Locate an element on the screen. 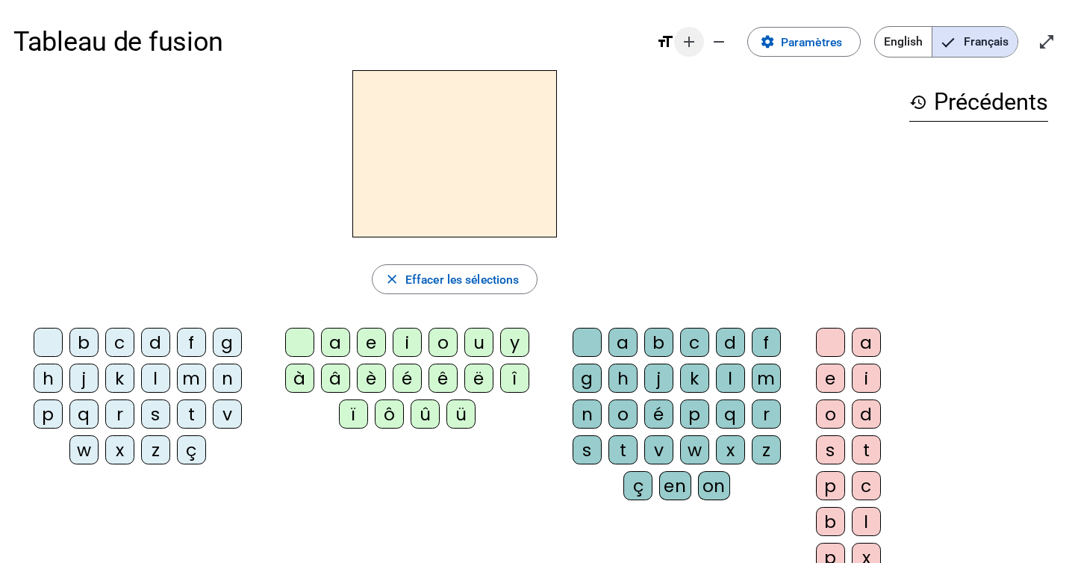 This screenshot has width=1075, height=563. mat-icon: close is located at coordinates (392, 279).